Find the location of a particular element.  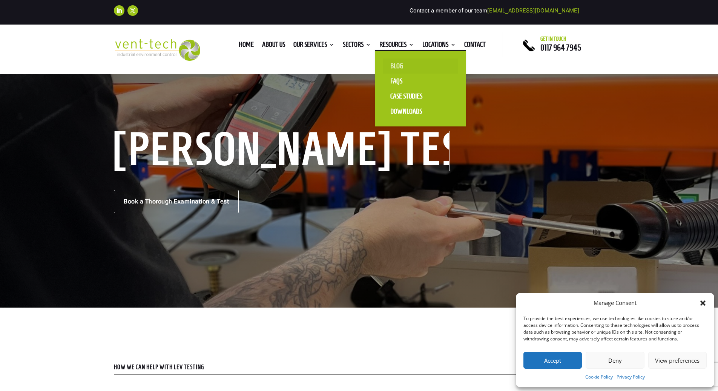

div: Close dialog is located at coordinates (703, 303).